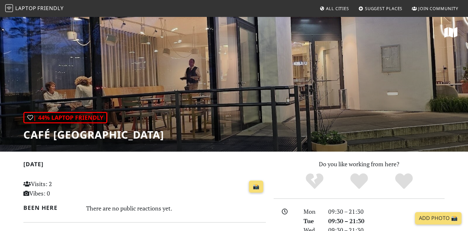 Image resolution: width=468 pixels, height=231 pixels. I want to click on div: | 44% Laptop Friendly, so click(65, 117).